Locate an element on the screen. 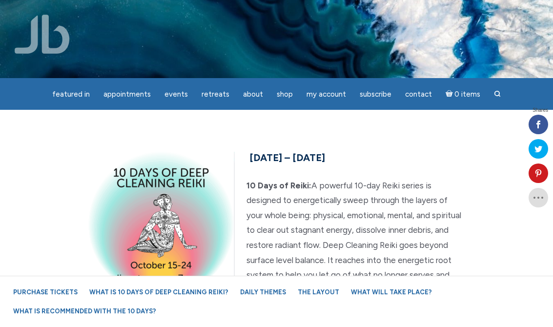 The width and height of the screenshot is (553, 327). a: Retreats is located at coordinates (215, 94).